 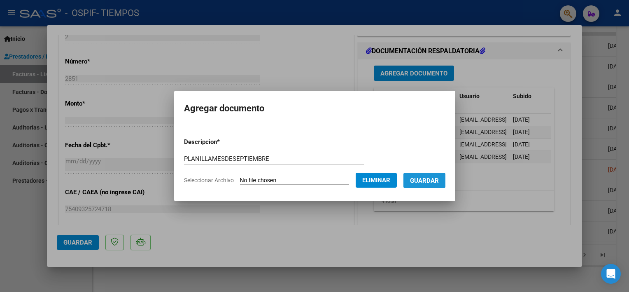 What do you see at coordinates (425, 180) in the screenshot?
I see `span: Guardar` at bounding box center [425, 180].